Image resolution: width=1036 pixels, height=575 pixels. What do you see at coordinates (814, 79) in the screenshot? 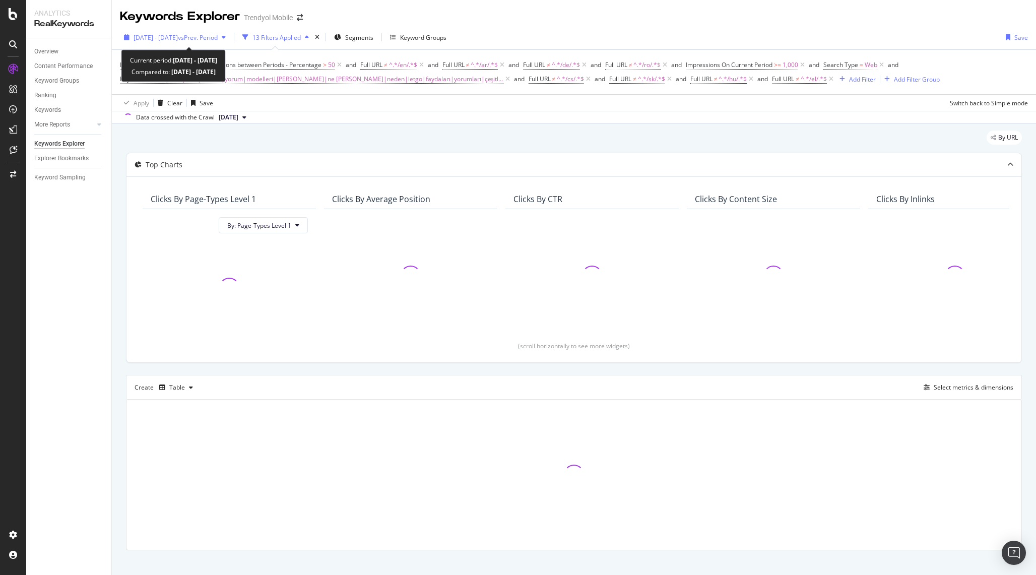
I see `span: ^.*/el/.*$` at bounding box center [814, 79].